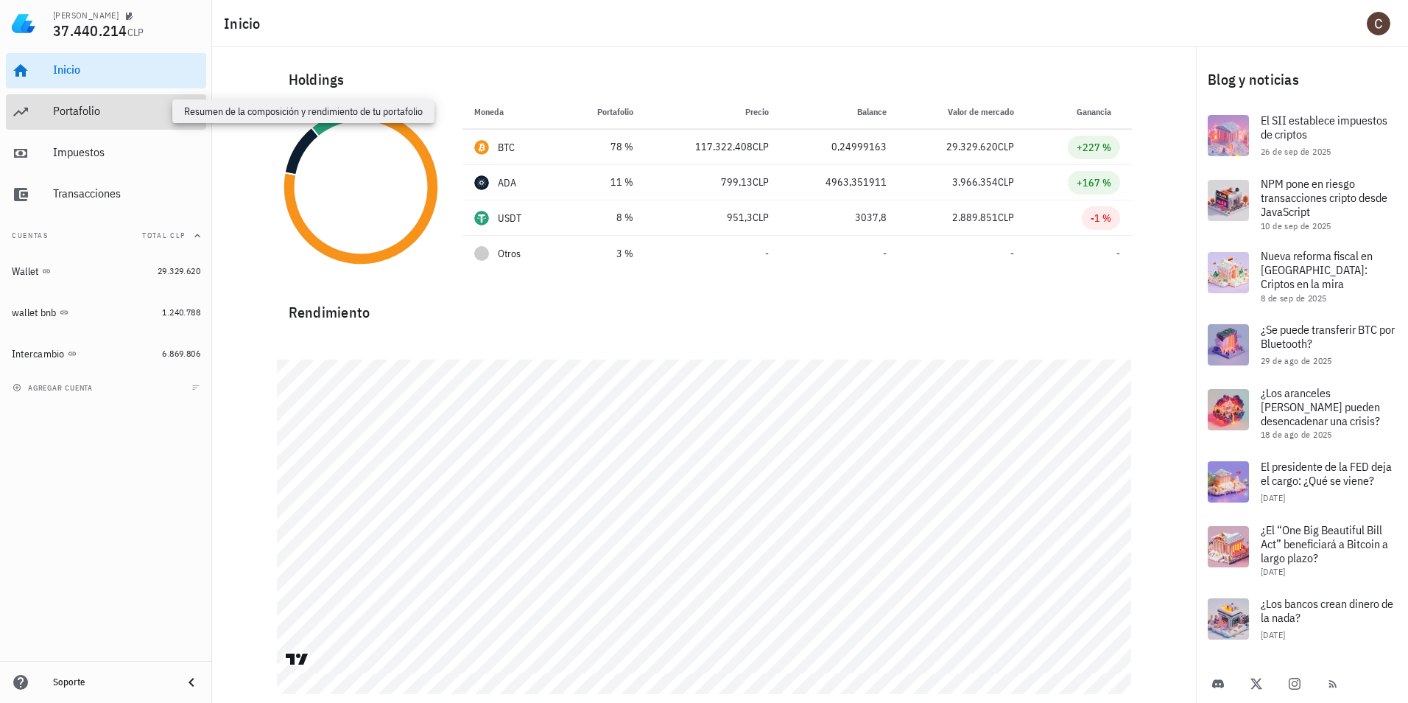 Image resolution: width=1408 pixels, height=703 pixels. I want to click on th: Moneda, so click(512, 112).